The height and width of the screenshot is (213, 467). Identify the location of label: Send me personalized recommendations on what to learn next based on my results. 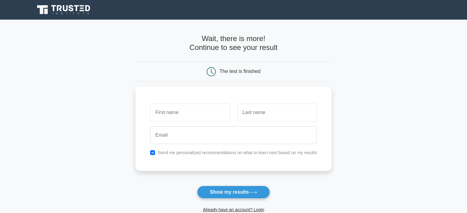
(237, 153).